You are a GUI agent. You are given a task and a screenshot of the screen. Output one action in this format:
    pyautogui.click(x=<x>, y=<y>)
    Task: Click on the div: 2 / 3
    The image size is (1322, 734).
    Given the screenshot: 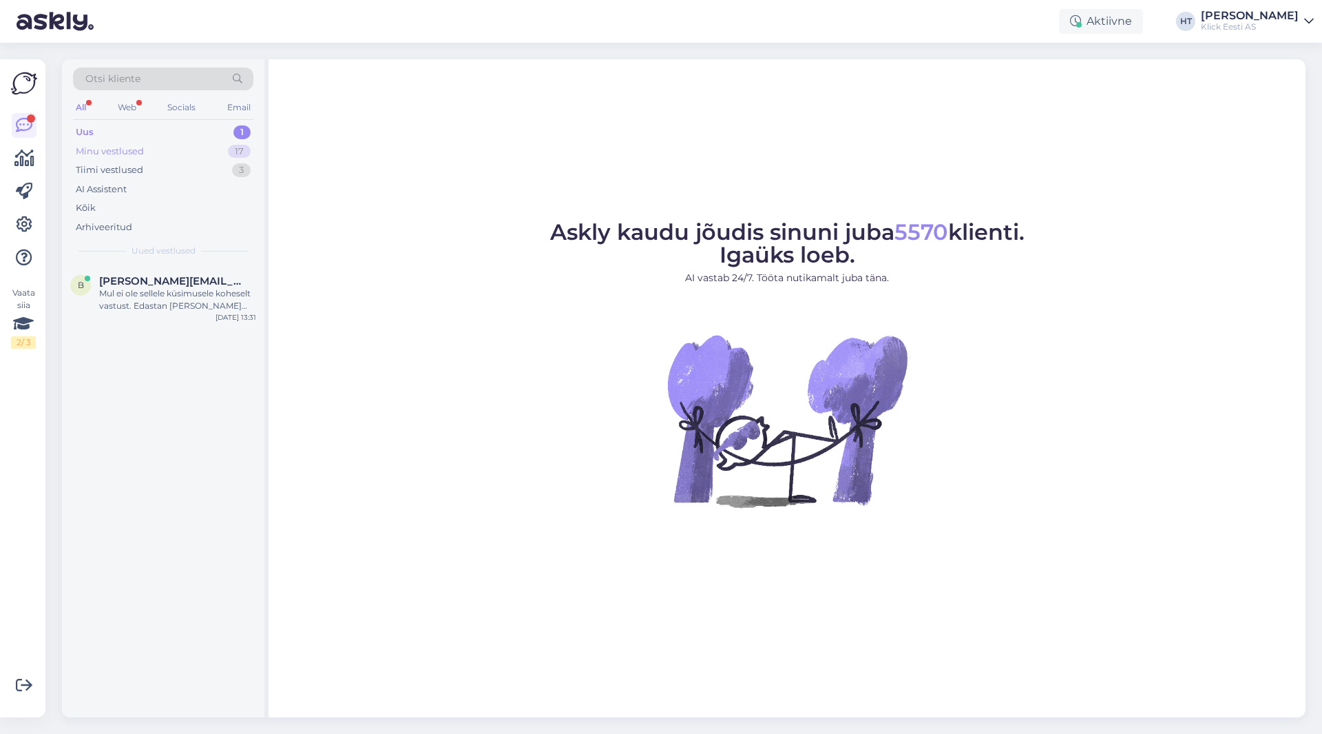 What is the action you would take?
    pyautogui.click(x=23, y=342)
    